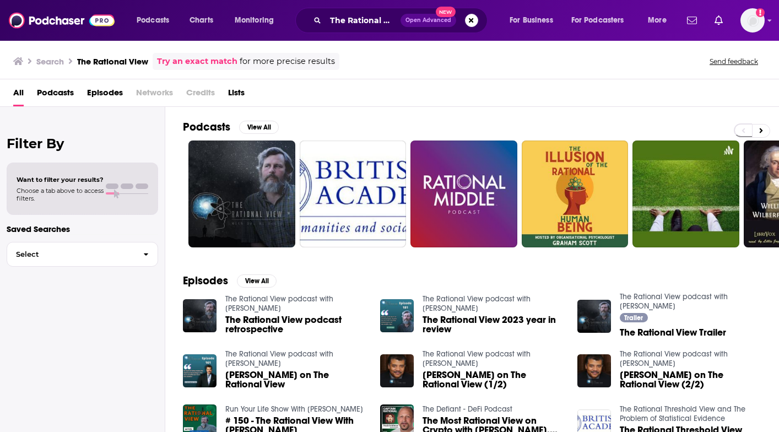  Describe the element at coordinates (50, 61) in the screenshot. I see `h3: Search` at that location.